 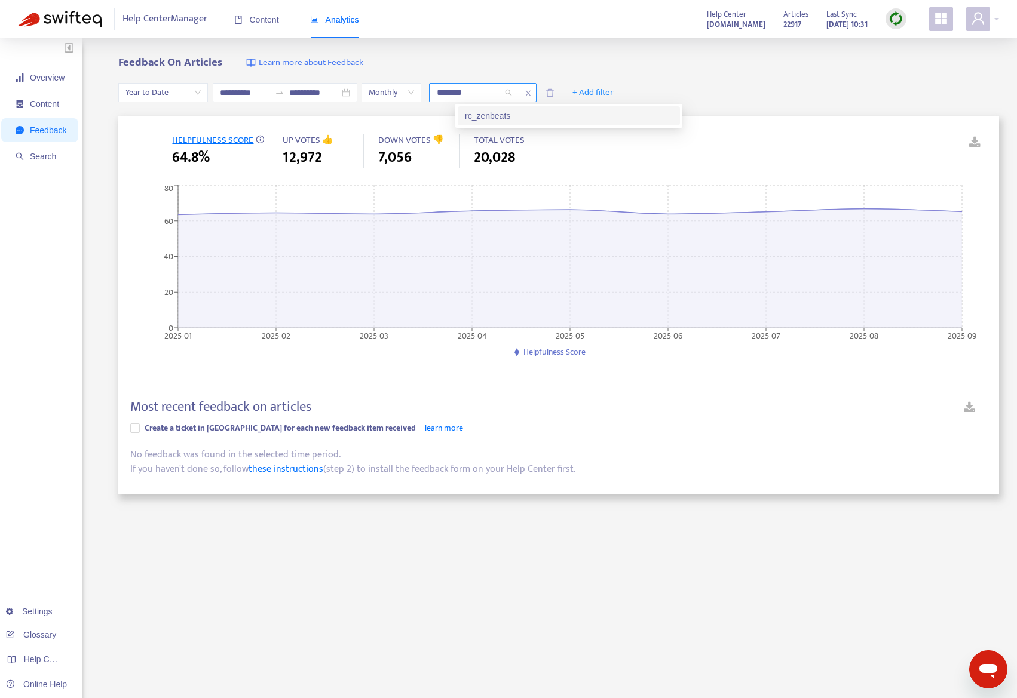 What do you see at coordinates (47, 78) in the screenshot?
I see `span: Overview` at bounding box center [47, 78].